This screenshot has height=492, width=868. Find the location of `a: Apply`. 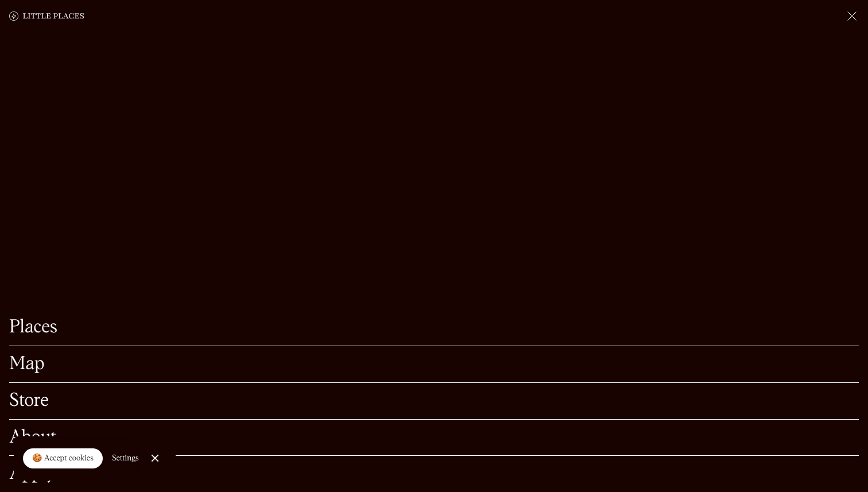

a: Apply is located at coordinates (434, 474).